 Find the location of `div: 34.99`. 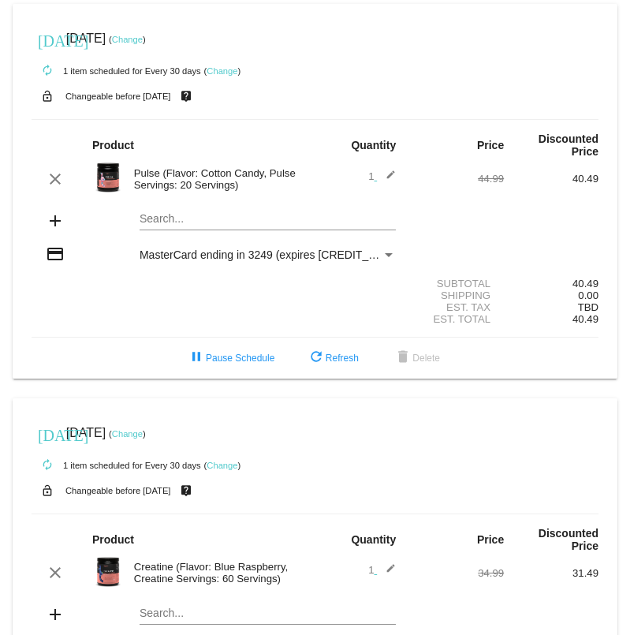

div: 34.99 is located at coordinates (457, 573).